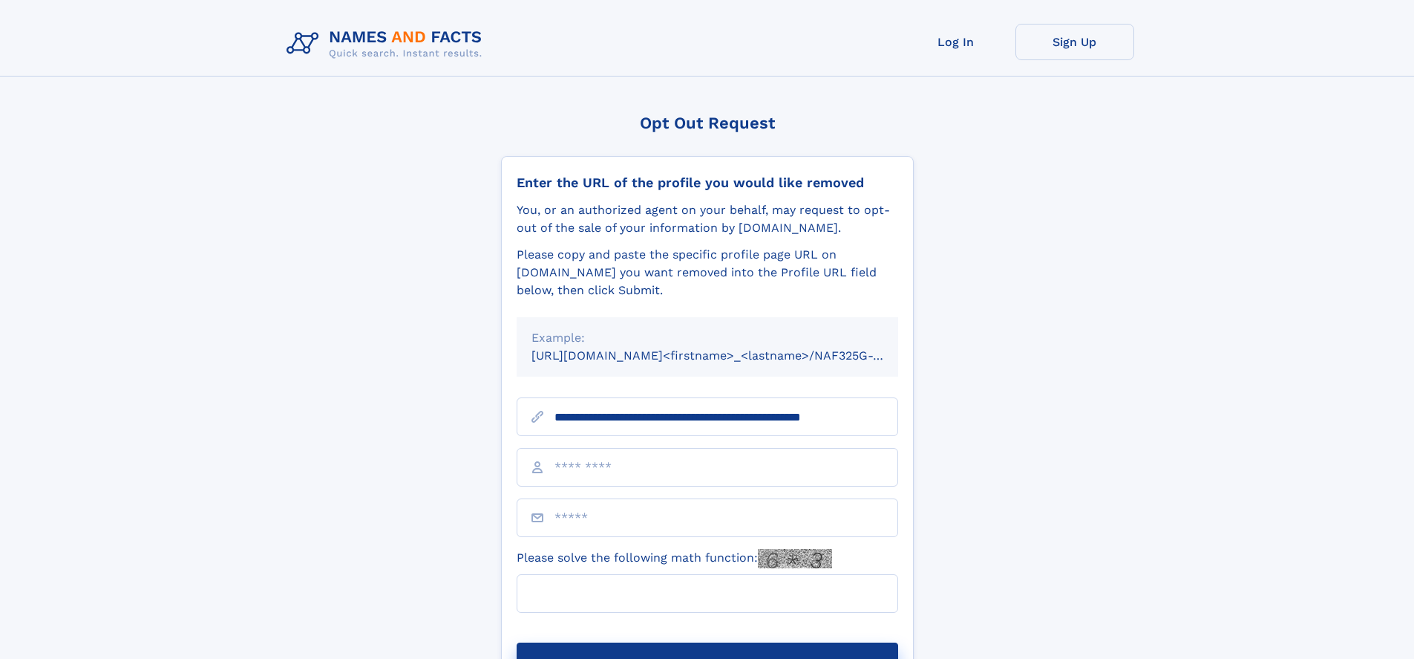 Image resolution: width=1414 pixels, height=659 pixels. What do you see at coordinates (956, 42) in the screenshot?
I see `a: Log In` at bounding box center [956, 42].